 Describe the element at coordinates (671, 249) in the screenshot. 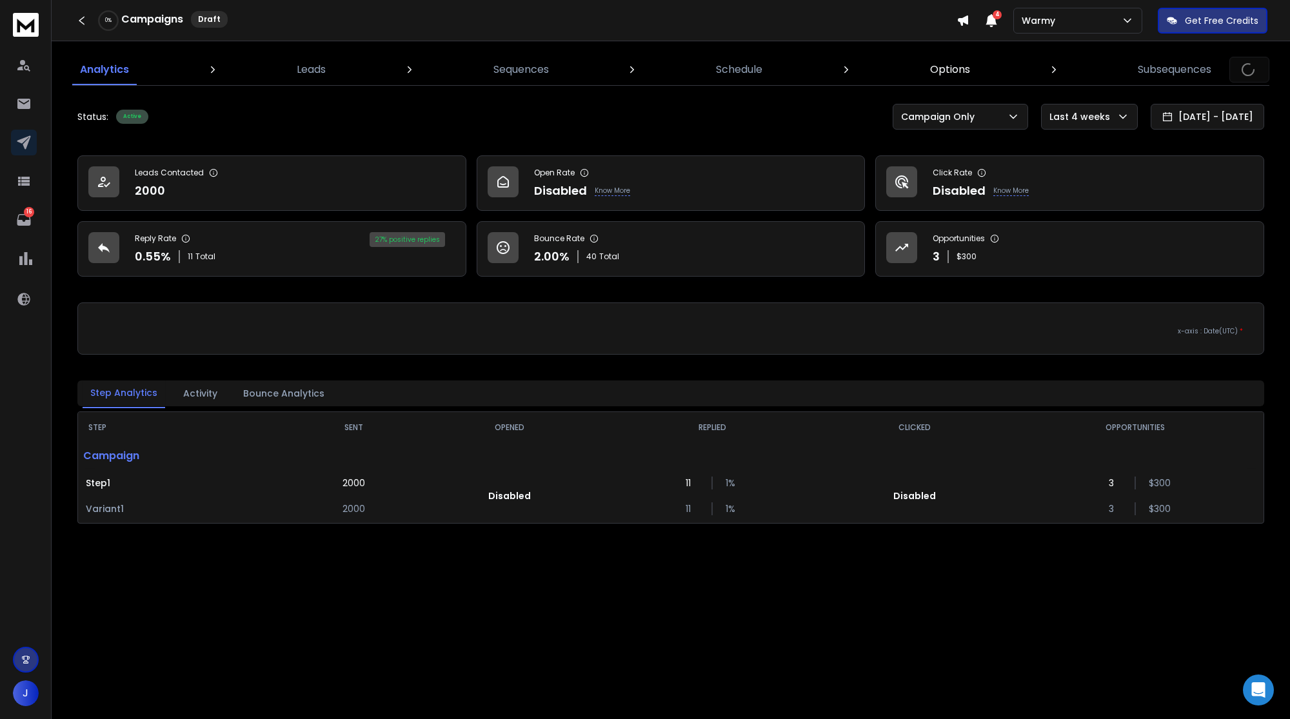

I see `a: Bounce Rate2.00%40Total` at that location.